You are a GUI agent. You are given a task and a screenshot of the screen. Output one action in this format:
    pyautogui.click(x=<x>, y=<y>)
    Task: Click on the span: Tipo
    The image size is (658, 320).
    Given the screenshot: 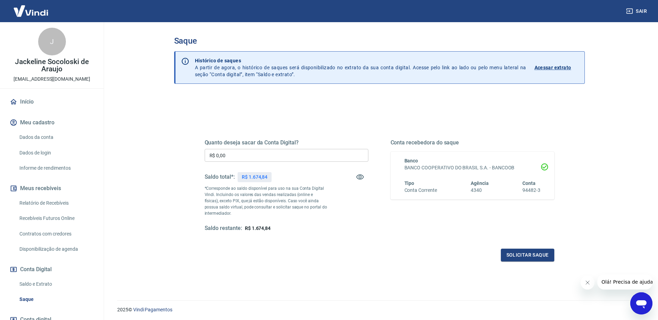 What is the action you would take?
    pyautogui.click(x=409, y=183)
    